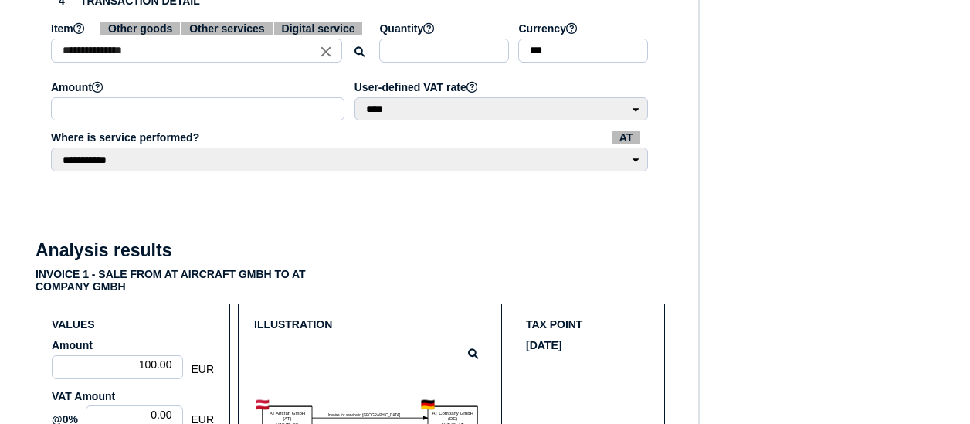 The width and height of the screenshot is (970, 424). I want to click on text: AT Aircraft GmbH, so click(287, 413).